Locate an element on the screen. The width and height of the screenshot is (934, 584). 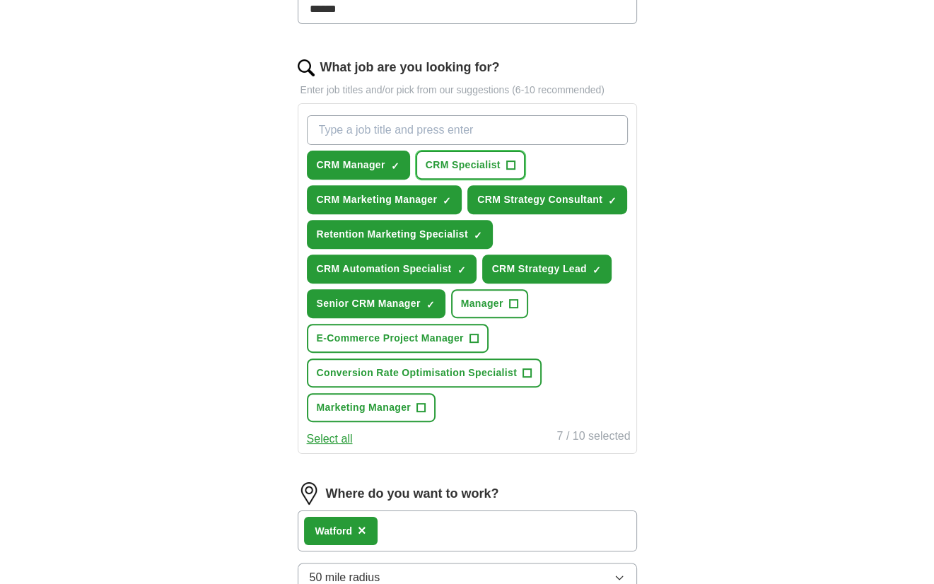
p: Enter job titles and/or pick from our suggestions (6-10 recommended) is located at coordinates (467, 90).